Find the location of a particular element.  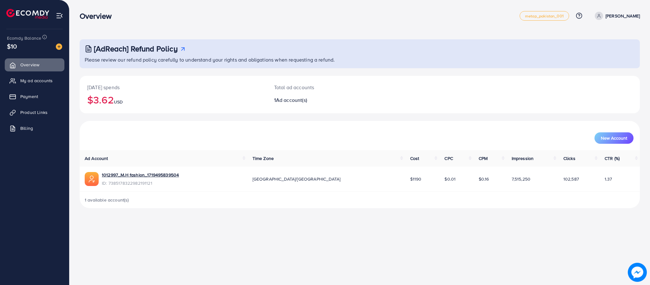

h3: [AdReach] Refund Policy is located at coordinates (136, 49).